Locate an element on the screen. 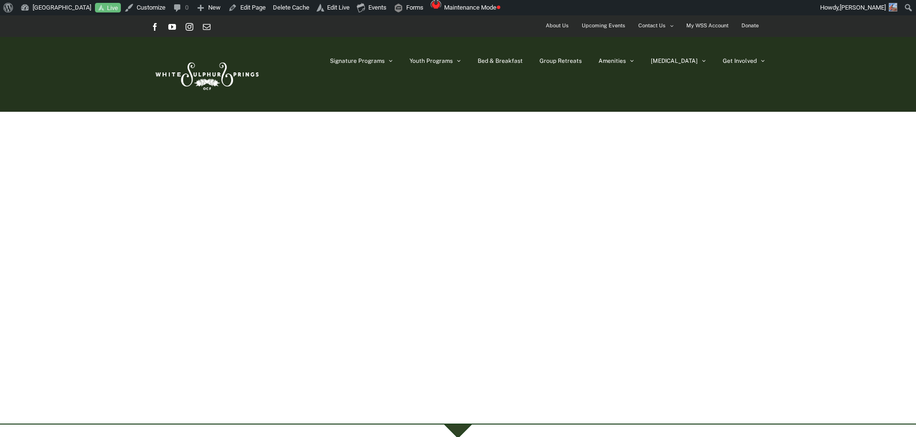  span: Get Involved is located at coordinates (740, 61).